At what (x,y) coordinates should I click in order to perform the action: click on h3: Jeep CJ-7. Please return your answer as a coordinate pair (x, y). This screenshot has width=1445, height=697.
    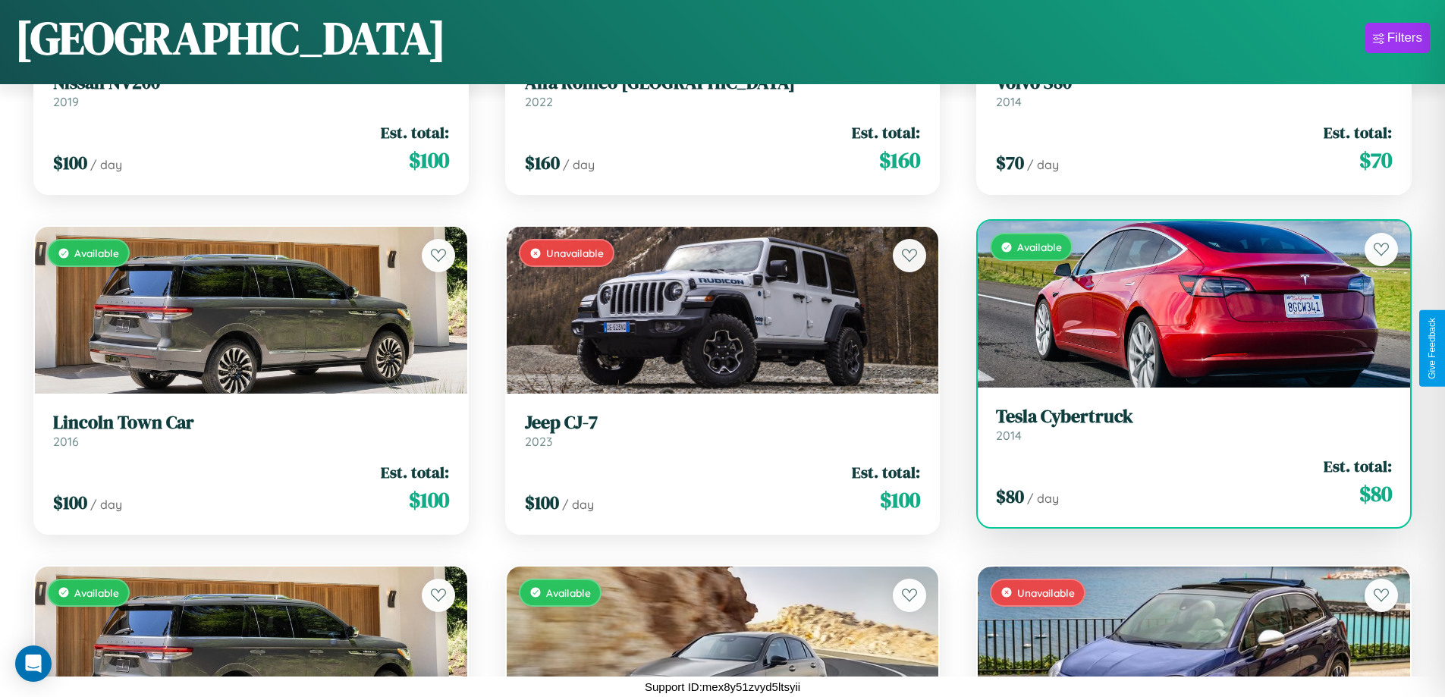
    Looking at the image, I should click on (723, 422).